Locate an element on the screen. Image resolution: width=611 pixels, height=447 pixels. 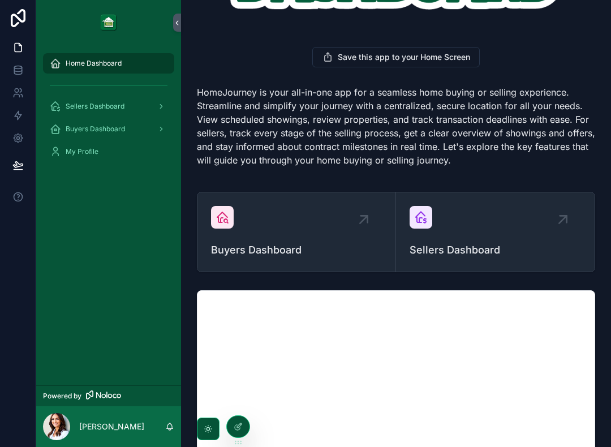
a: Home Dashboard is located at coordinates (109, 63).